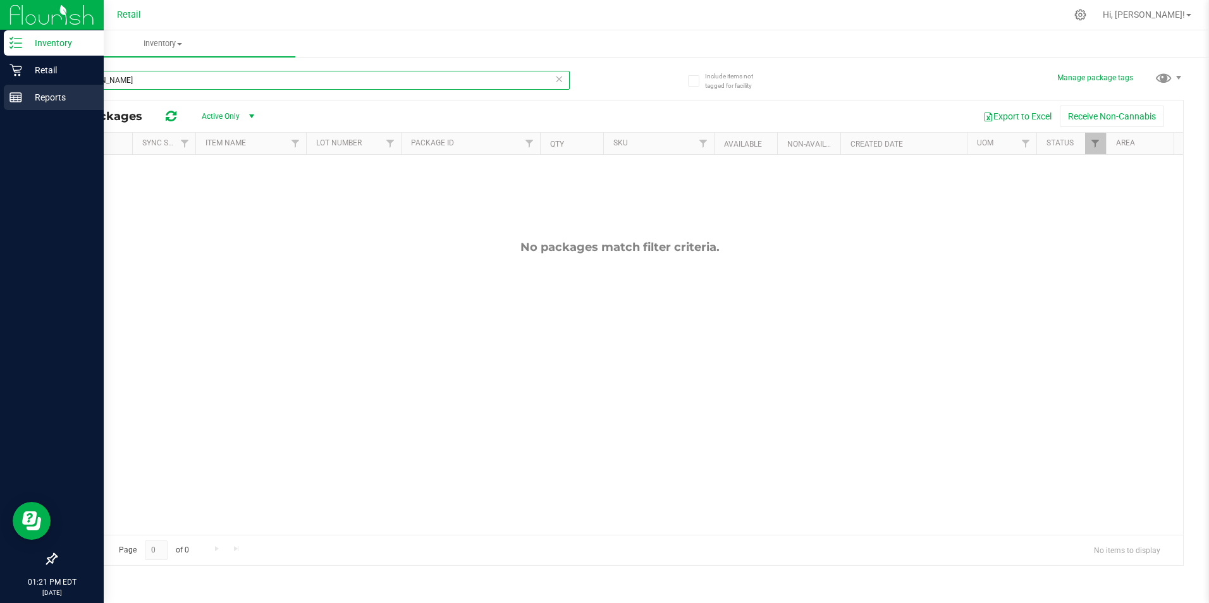 The width and height of the screenshot is (1209, 603). I want to click on a: Package ID, so click(432, 143).